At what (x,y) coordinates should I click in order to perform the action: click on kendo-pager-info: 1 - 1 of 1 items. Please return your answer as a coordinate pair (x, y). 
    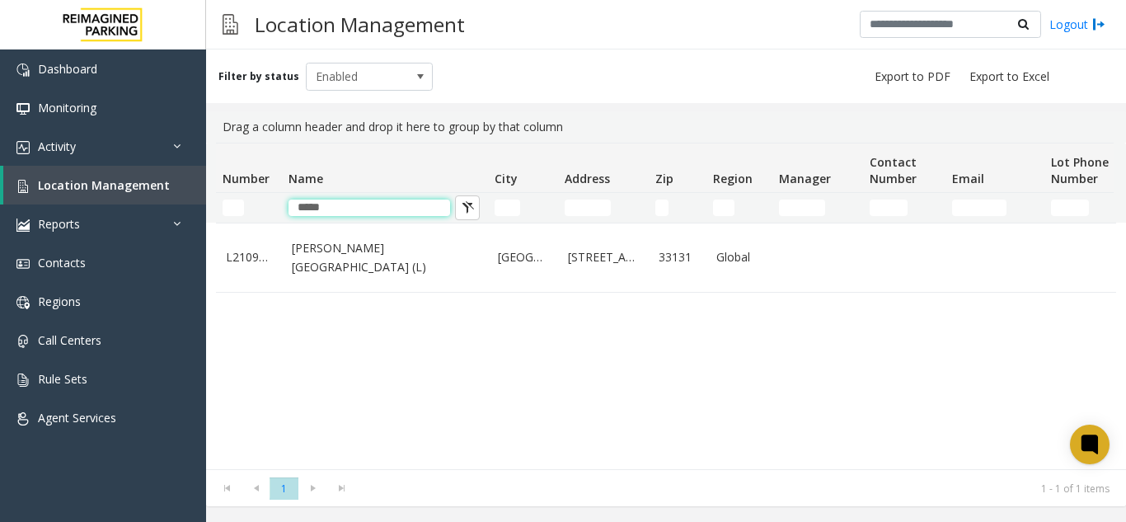
    Looking at the image, I should click on (738, 488).